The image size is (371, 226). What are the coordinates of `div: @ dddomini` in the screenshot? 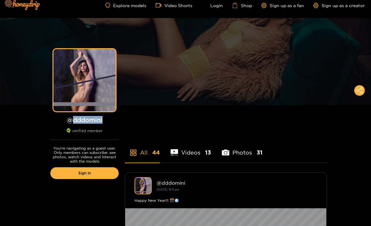 It's located at (237, 183).